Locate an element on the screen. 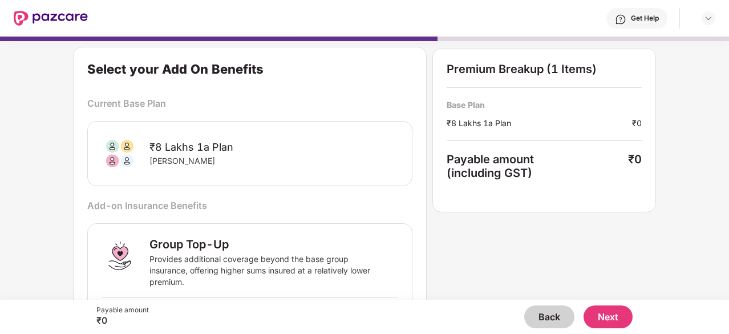  div: Select your Add On Benefits is located at coordinates (250, 72).